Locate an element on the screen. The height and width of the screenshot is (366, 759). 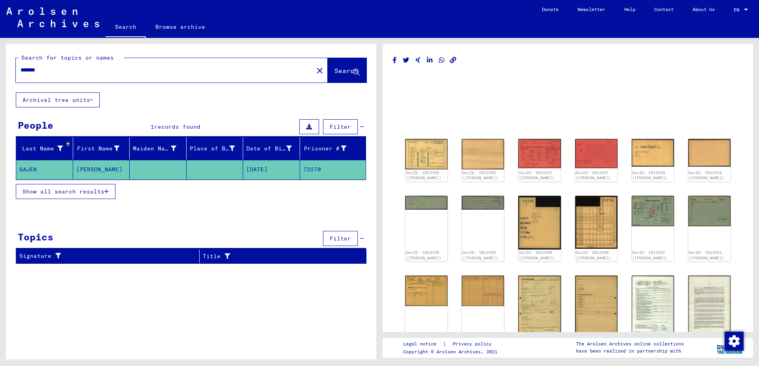
p: Copyright © Arolsen Archives, 2021 is located at coordinates (452, 352).